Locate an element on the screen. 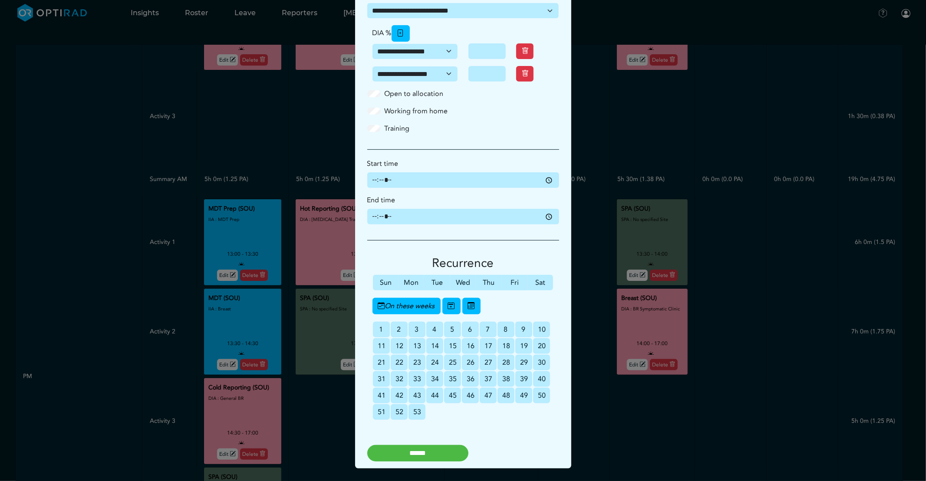 The height and width of the screenshot is (481, 926). label: 42 is located at coordinates (399, 396).